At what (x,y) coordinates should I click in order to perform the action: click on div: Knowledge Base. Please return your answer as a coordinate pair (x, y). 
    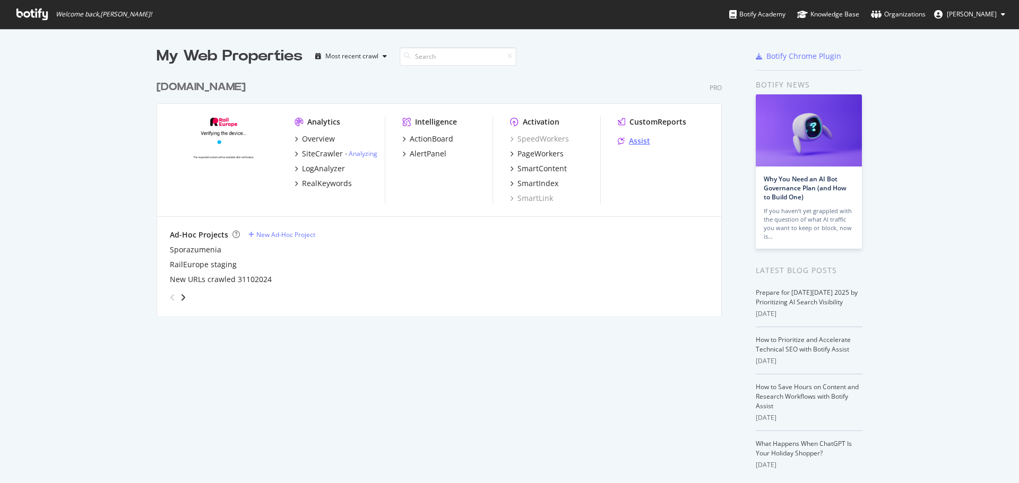
    Looking at the image, I should click on (828, 14).